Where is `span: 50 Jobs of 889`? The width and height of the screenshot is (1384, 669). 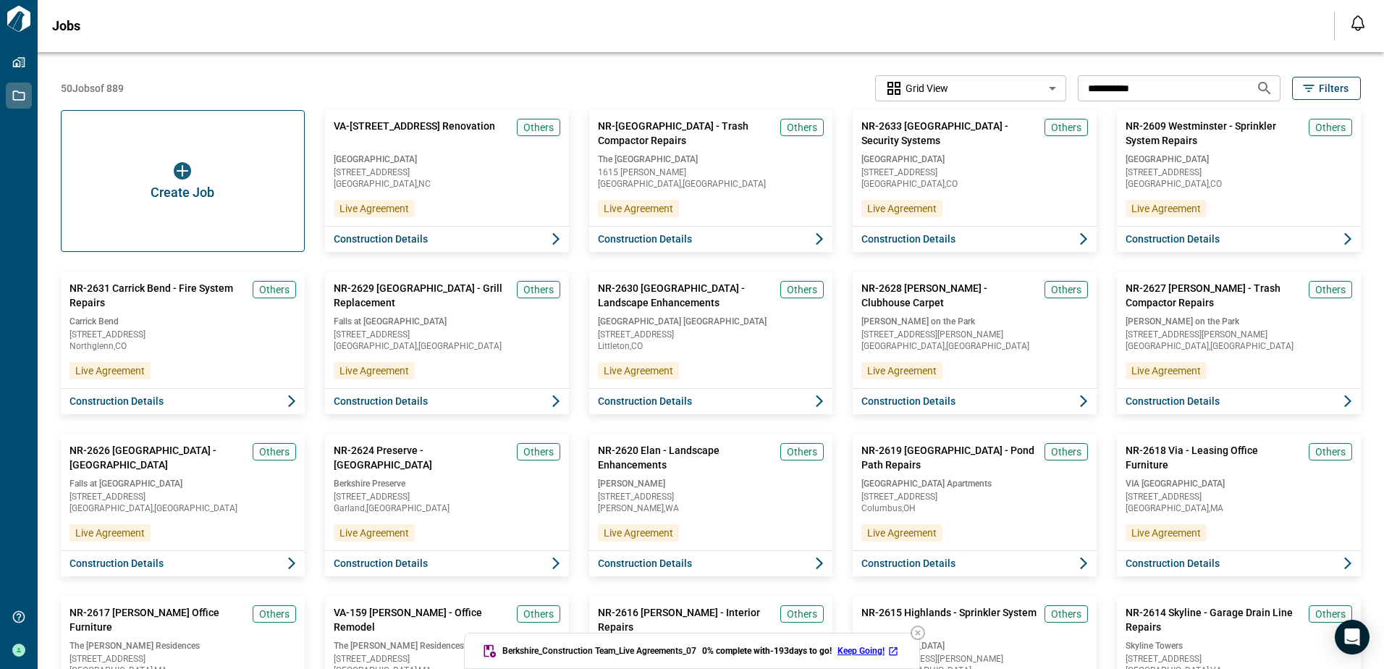
span: 50 Jobs of 889 is located at coordinates (92, 88).